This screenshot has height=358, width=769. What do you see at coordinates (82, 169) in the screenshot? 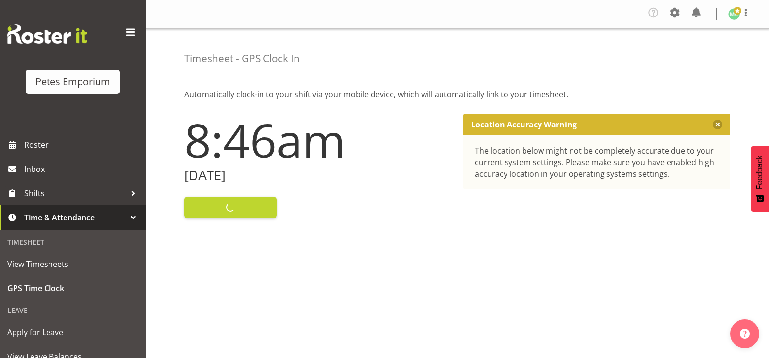
I see `span: Inbox` at bounding box center [82, 169].